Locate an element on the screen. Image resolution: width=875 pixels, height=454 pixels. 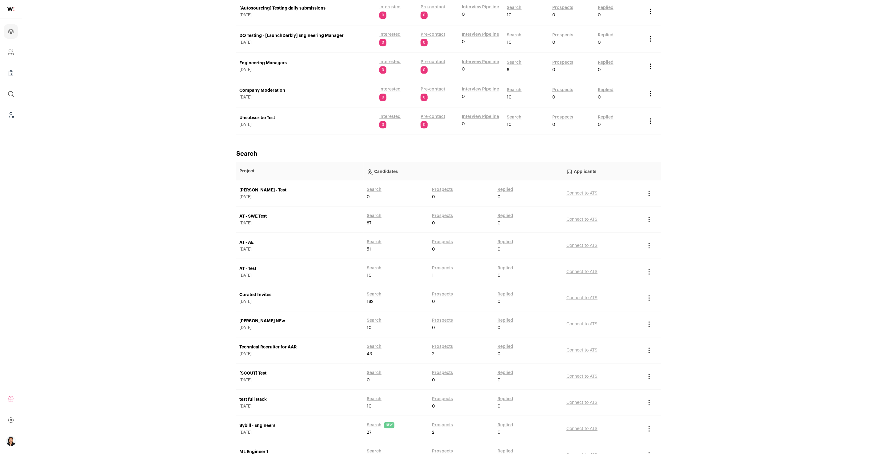
h2: Search is located at coordinates (449, 154).